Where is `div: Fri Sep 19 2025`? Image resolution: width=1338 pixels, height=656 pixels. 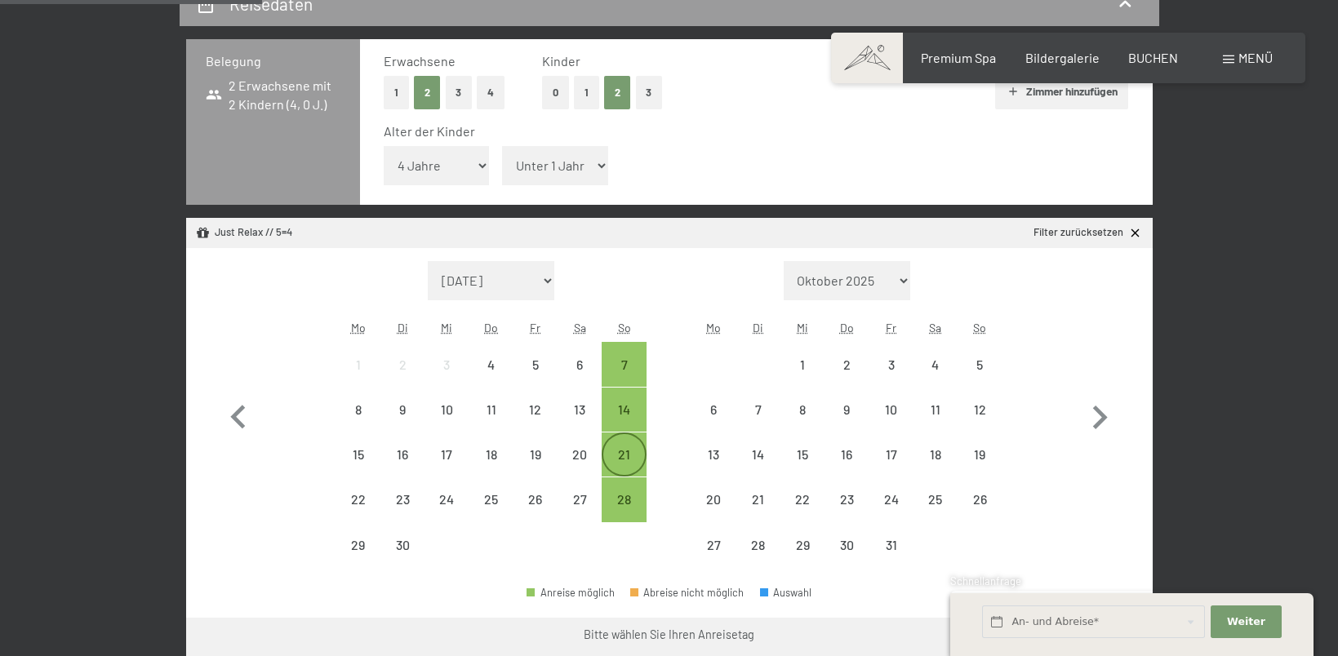
div: Fri Sep 19 2025 is located at coordinates (536, 455).